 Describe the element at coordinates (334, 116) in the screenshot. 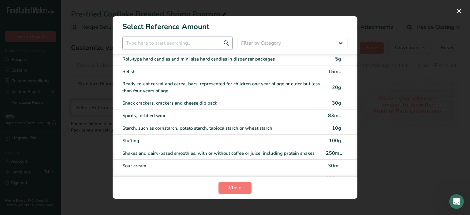

I see `div: 83mL` at that location.